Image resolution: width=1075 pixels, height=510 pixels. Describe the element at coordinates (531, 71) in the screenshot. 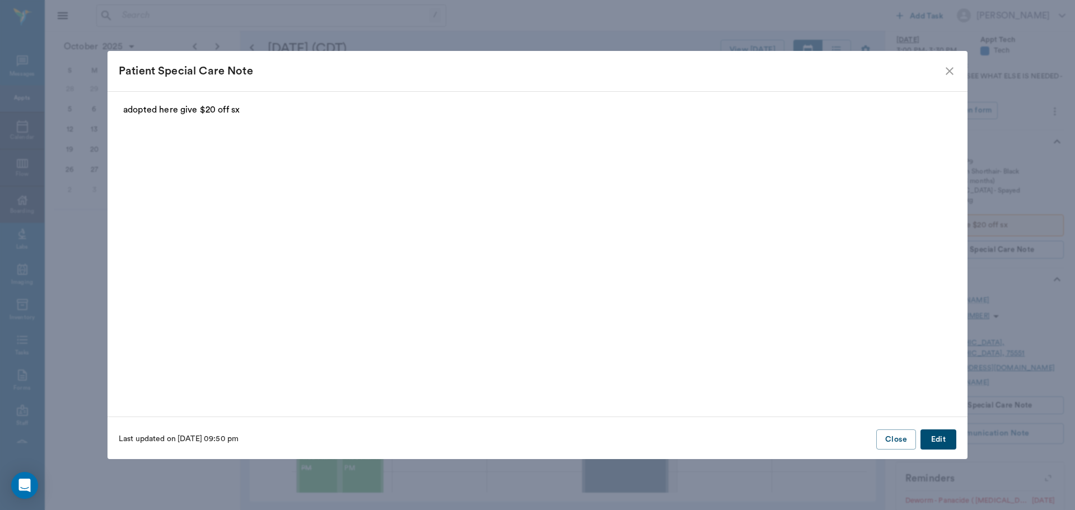

I see `div: Patient Special Care Note` at that location.